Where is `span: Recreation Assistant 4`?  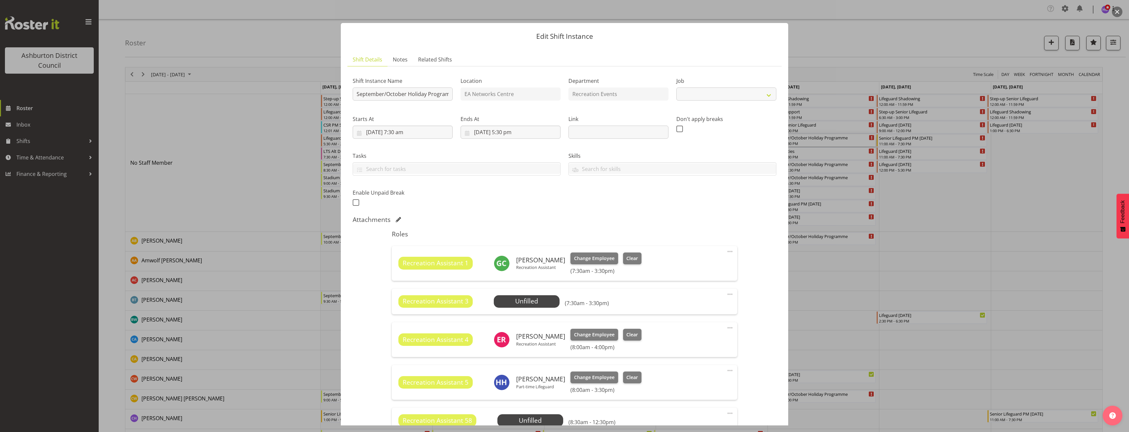
span: Recreation Assistant 4 is located at coordinates (435, 340).